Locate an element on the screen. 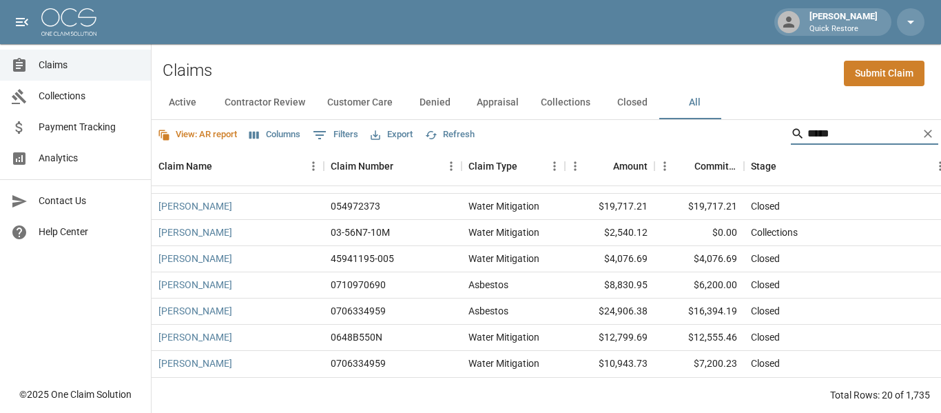  button: Appraisal is located at coordinates (497, 103).